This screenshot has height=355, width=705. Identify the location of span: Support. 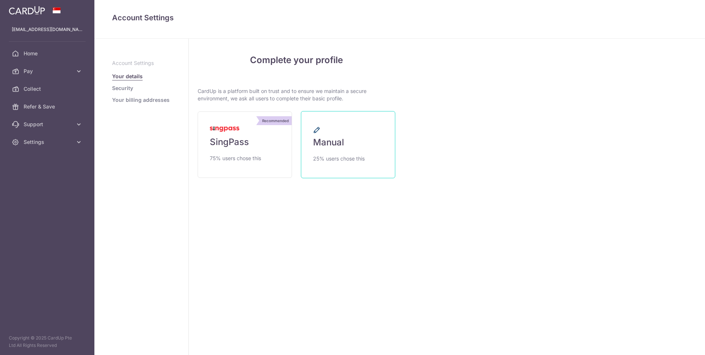
(48, 124).